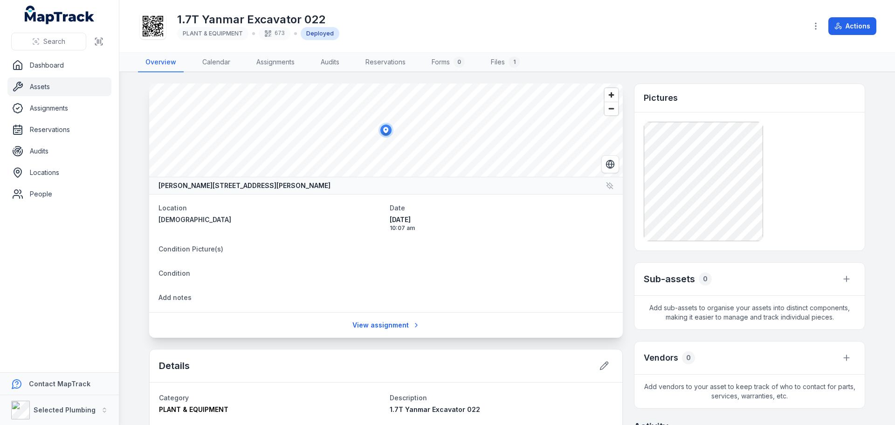  Describe the element at coordinates (386, 130) in the screenshot. I see `canvas: Map` at that location.